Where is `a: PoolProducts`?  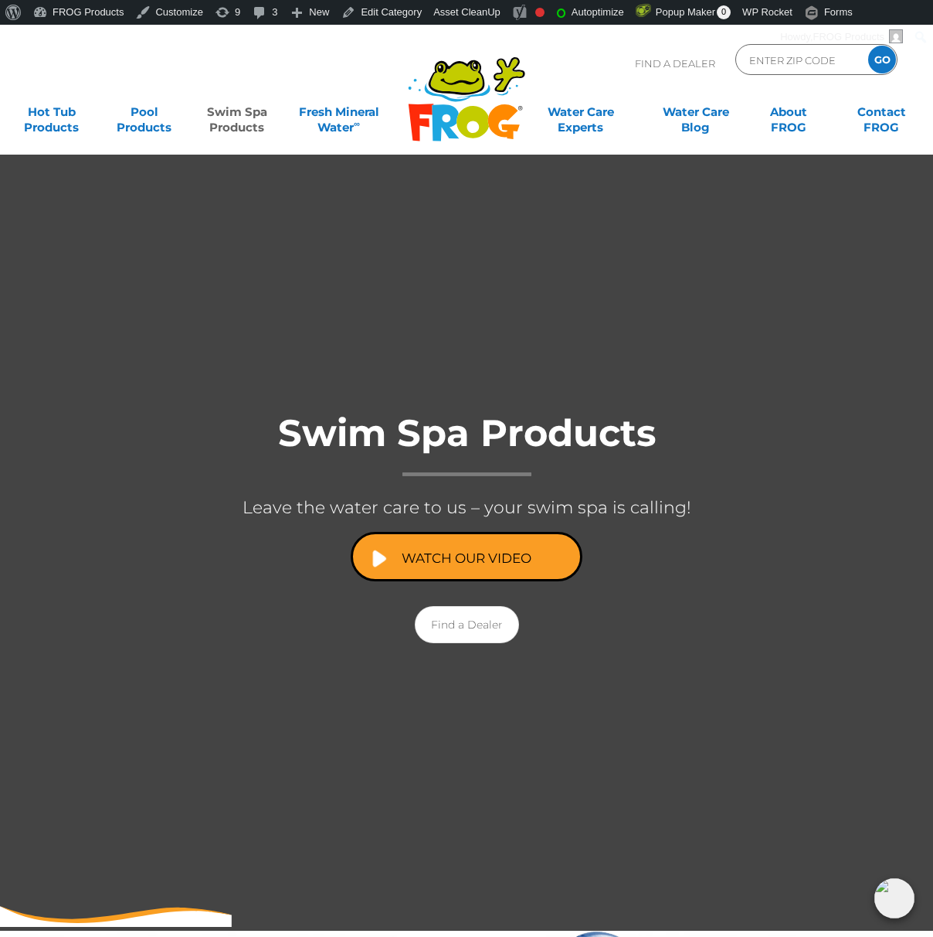
a: PoolProducts is located at coordinates (144, 112).